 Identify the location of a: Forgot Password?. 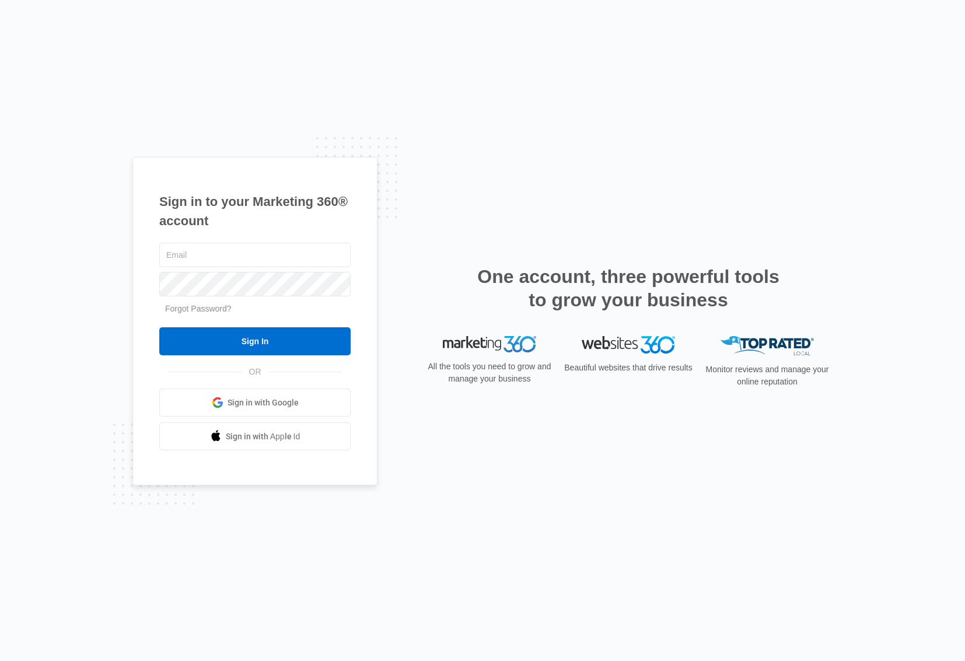
(198, 309).